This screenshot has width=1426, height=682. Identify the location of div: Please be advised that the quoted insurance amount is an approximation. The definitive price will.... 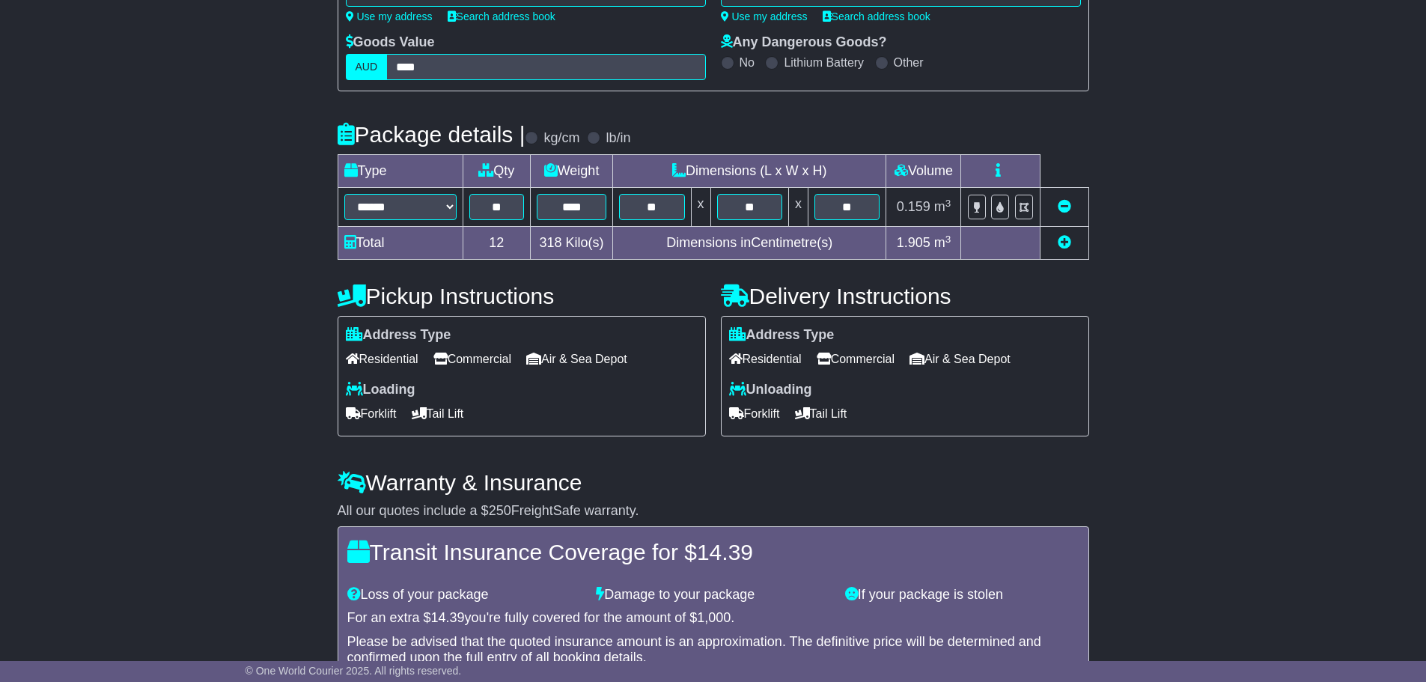
(713, 650).